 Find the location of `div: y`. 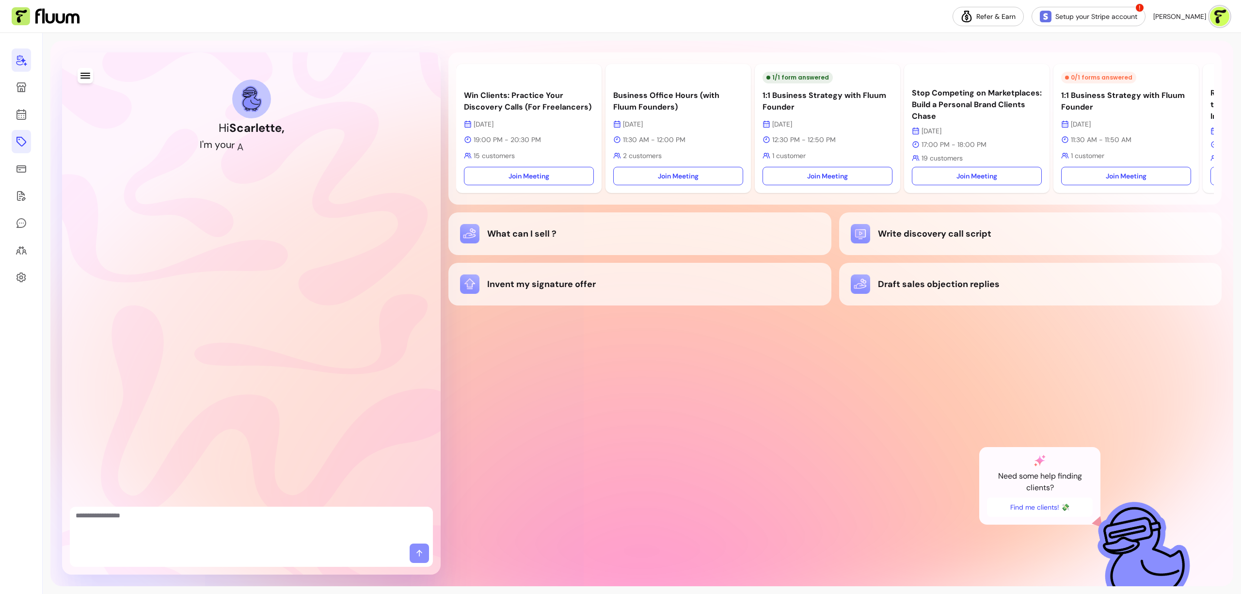

div: y is located at coordinates (217, 145).